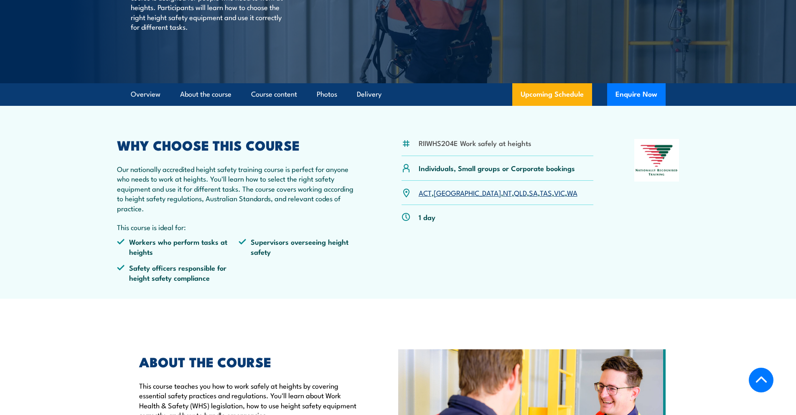 The width and height of the screenshot is (796, 415). What do you see at coordinates (552, 94) in the screenshot?
I see `a: Upcoming Schedule` at bounding box center [552, 94].